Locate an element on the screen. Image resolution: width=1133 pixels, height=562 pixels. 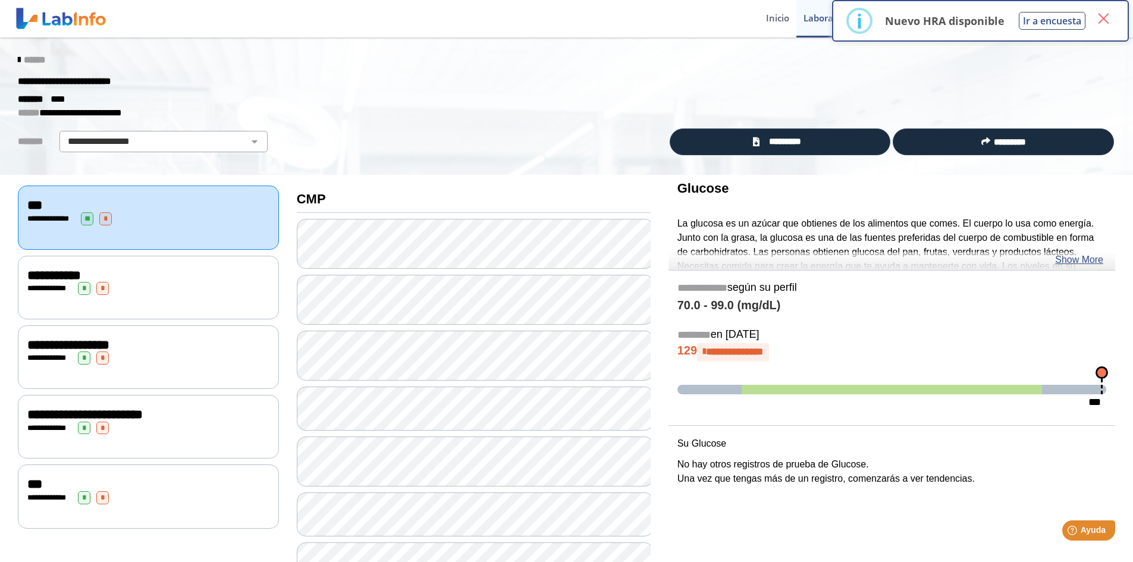
button: Ir a encuesta is located at coordinates (1052, 21).